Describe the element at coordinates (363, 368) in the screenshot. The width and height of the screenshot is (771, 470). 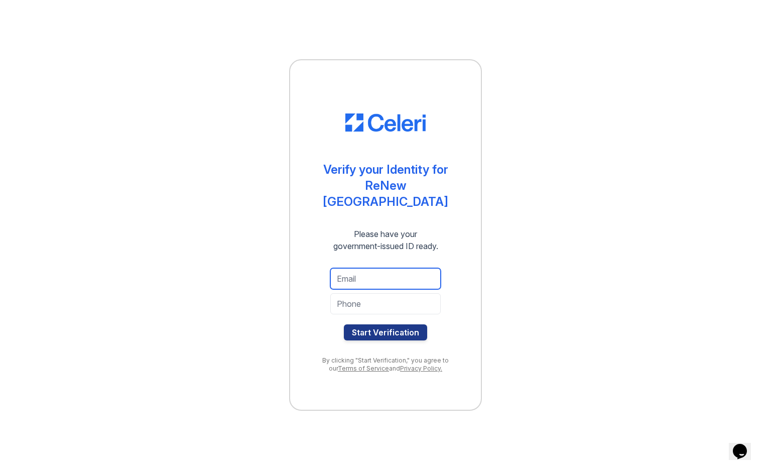
I see `a: Terms of Service` at that location.